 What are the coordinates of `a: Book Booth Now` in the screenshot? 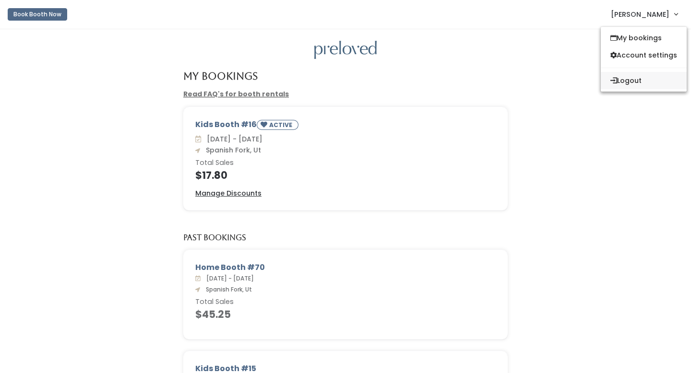 It's located at (37, 14).